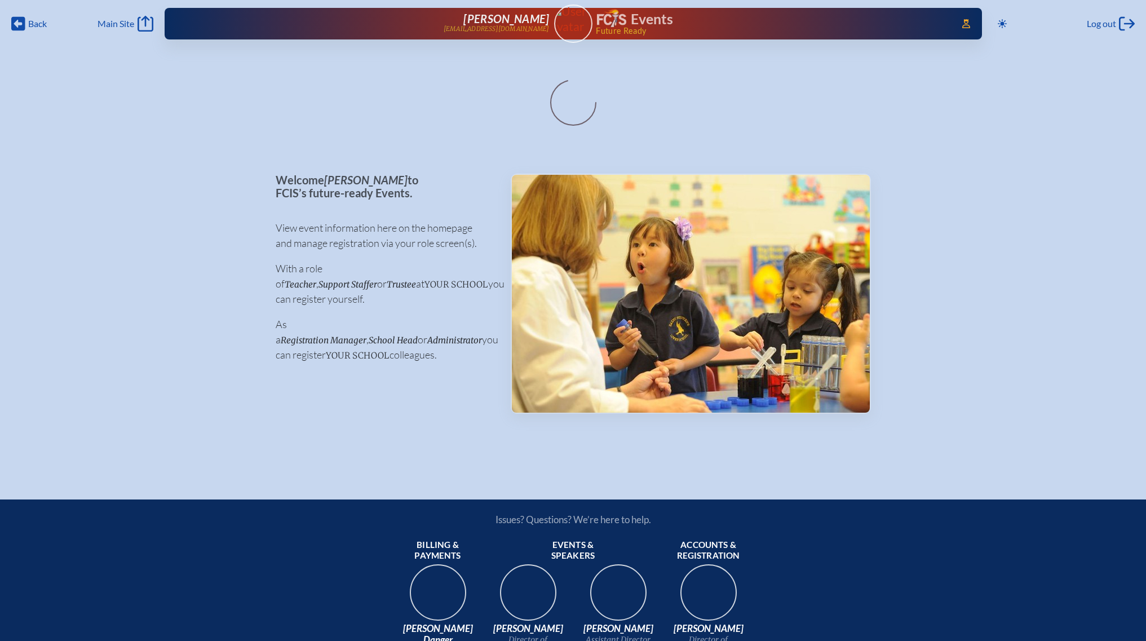 This screenshot has width=1146, height=641. What do you see at coordinates (573, 519) in the screenshot?
I see `p: Issues? Questions? We’re here to help.` at bounding box center [573, 519].